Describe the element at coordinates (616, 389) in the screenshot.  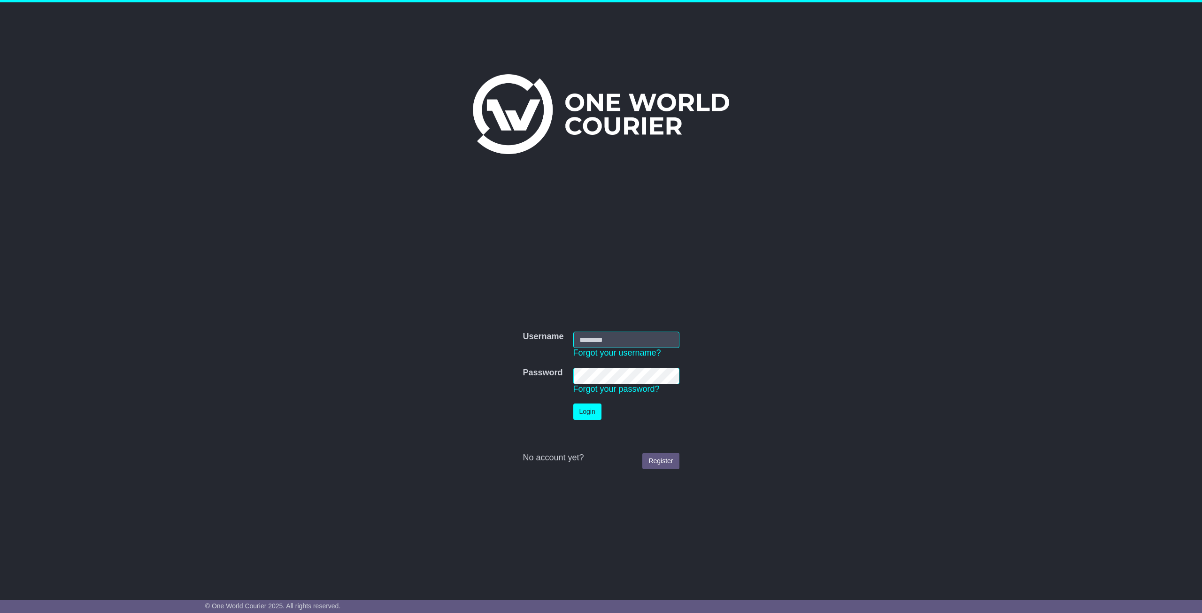
I see `a: Forgot your password?` at that location.